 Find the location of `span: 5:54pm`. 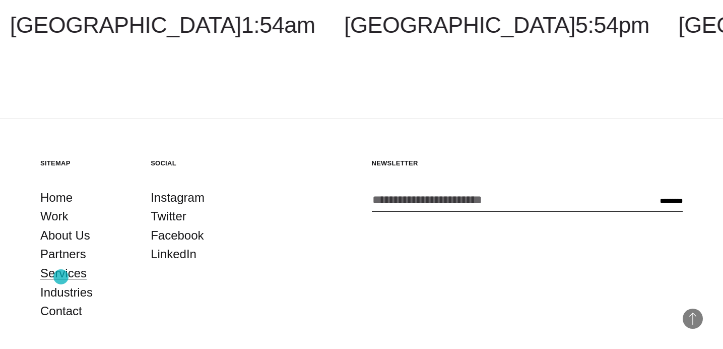

span: 5:54pm is located at coordinates (612, 25).